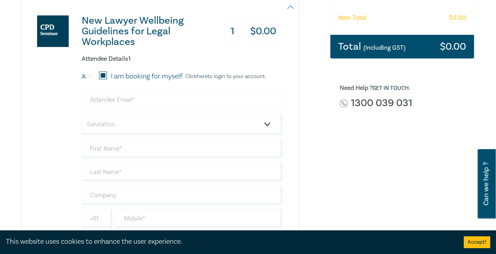 Image resolution: width=496 pixels, height=254 pixels. I want to click on button: Accept cookies, so click(477, 242).